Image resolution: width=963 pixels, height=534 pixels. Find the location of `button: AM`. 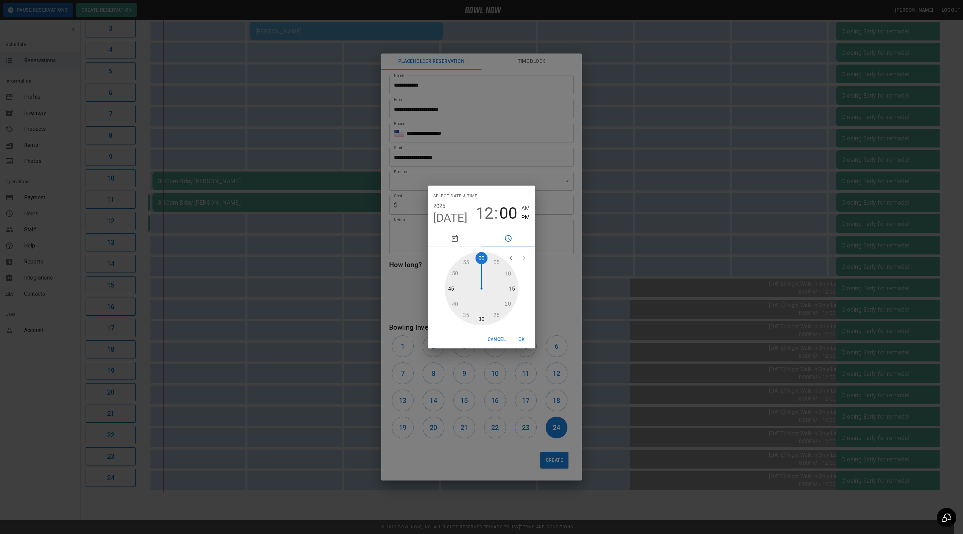

button: AM is located at coordinates (525, 208).